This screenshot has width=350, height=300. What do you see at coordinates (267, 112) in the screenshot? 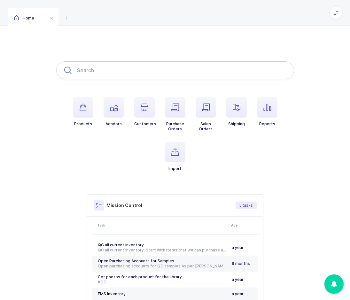
I see `button: Reports` at bounding box center [267, 112].